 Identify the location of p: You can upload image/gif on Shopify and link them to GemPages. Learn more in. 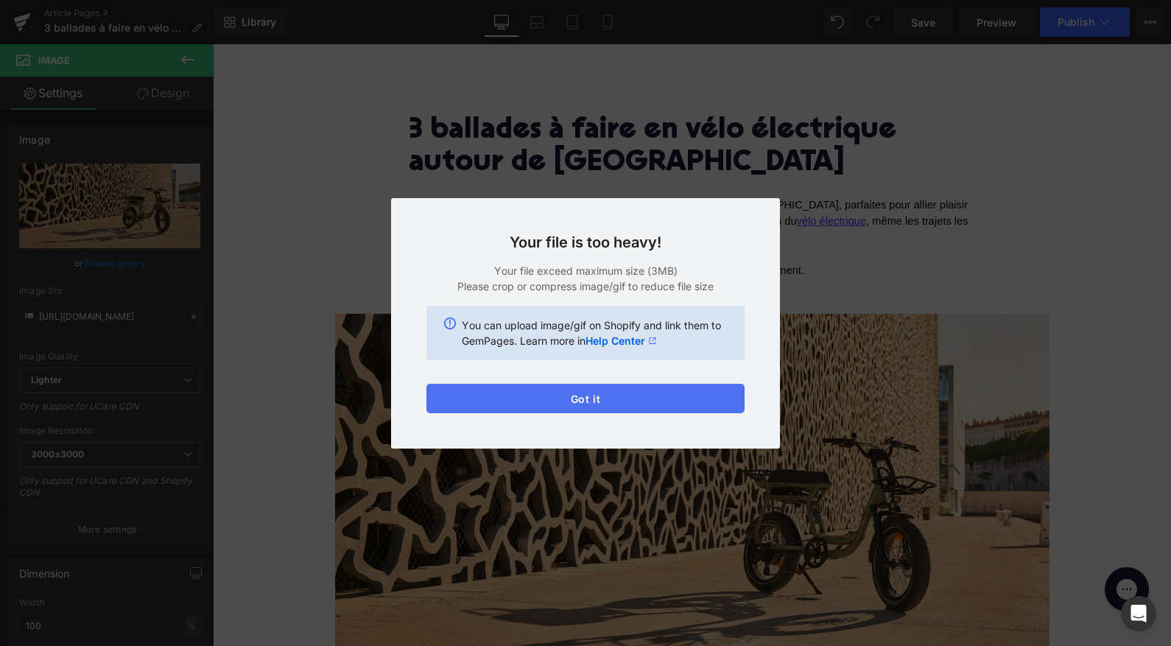
(594, 333).